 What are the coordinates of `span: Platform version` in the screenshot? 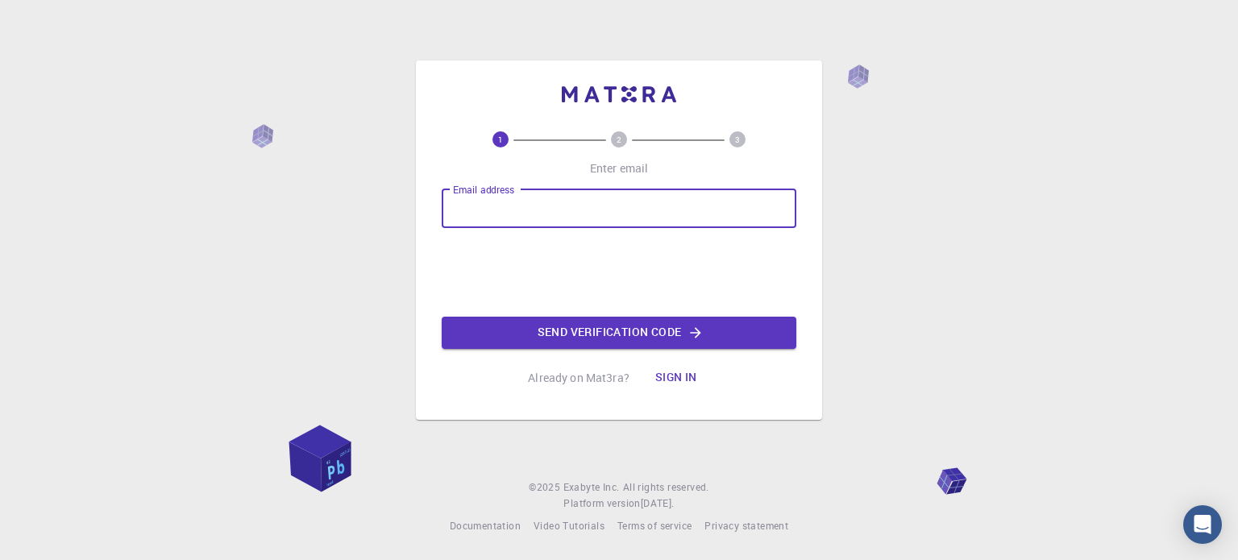 It's located at (601, 504).